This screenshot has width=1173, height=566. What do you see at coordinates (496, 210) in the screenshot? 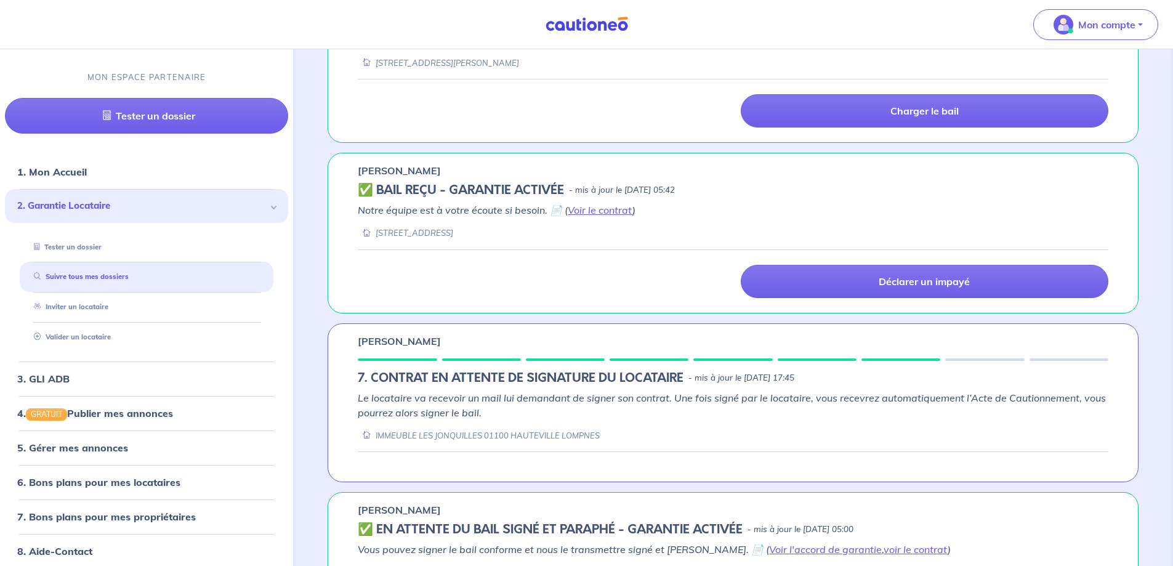
I see `em: Notre équipe est à votre écoute si besoin. 📄 ( )` at bounding box center [496, 210].